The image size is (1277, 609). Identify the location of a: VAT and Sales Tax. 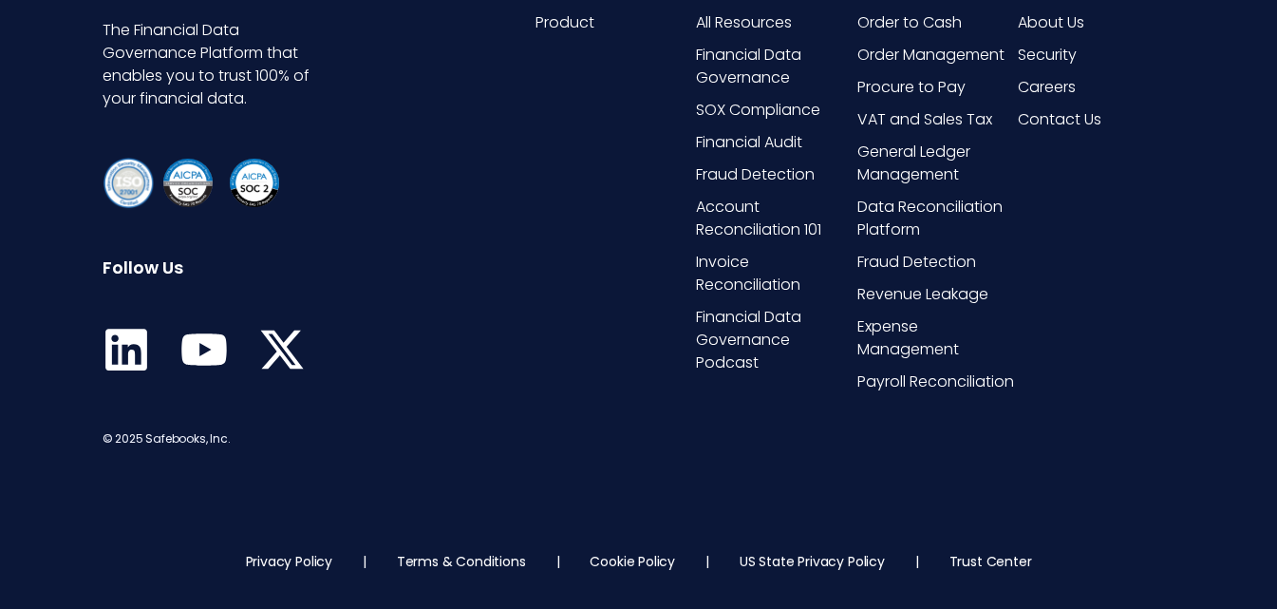
(935, 120).